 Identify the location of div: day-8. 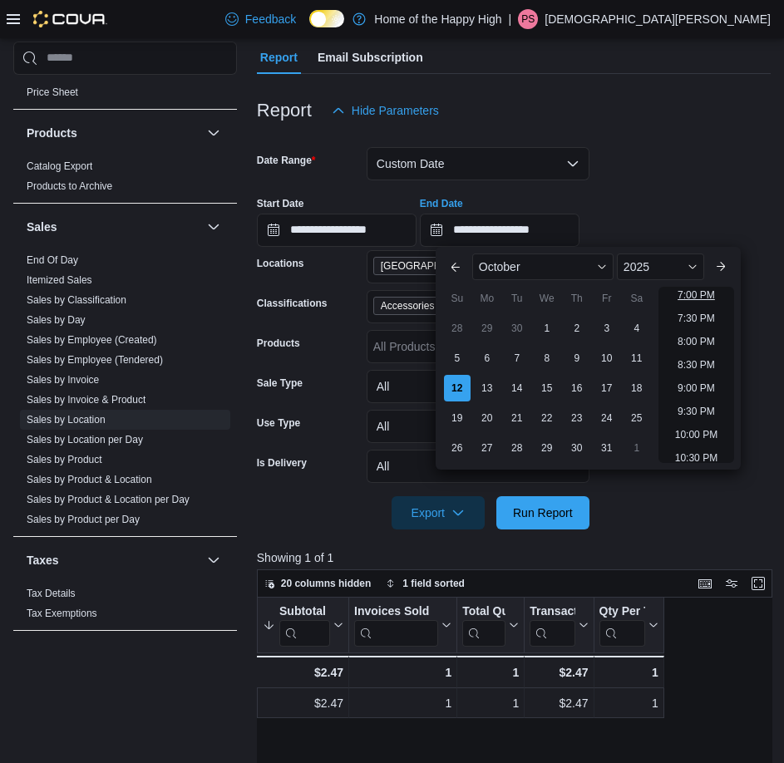
(547, 358).